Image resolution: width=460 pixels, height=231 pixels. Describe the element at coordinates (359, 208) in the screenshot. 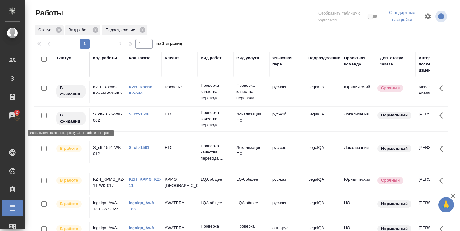

I see `td: ЦО` at that location.